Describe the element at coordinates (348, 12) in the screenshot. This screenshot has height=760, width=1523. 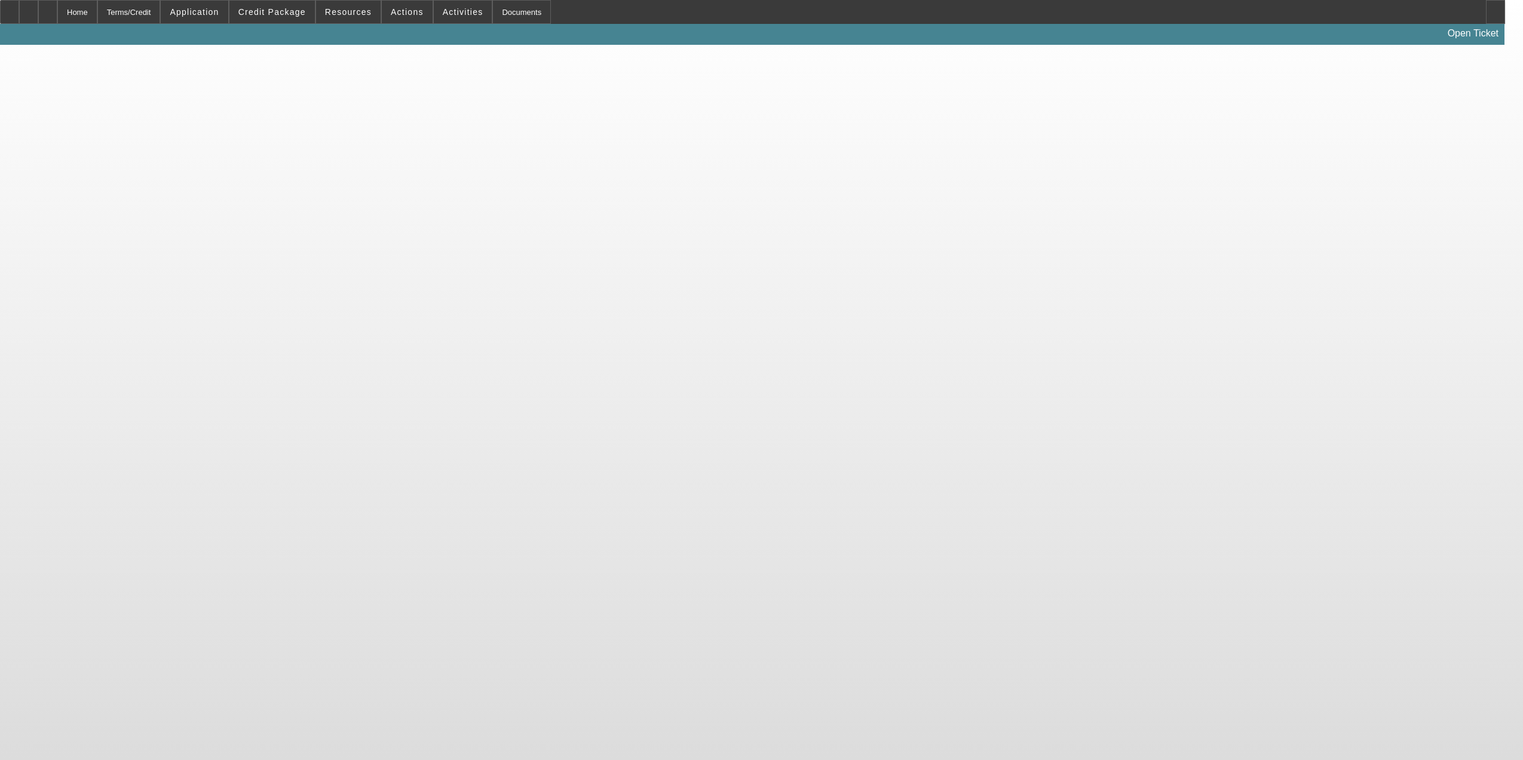
I see `span: Resources` at that location.